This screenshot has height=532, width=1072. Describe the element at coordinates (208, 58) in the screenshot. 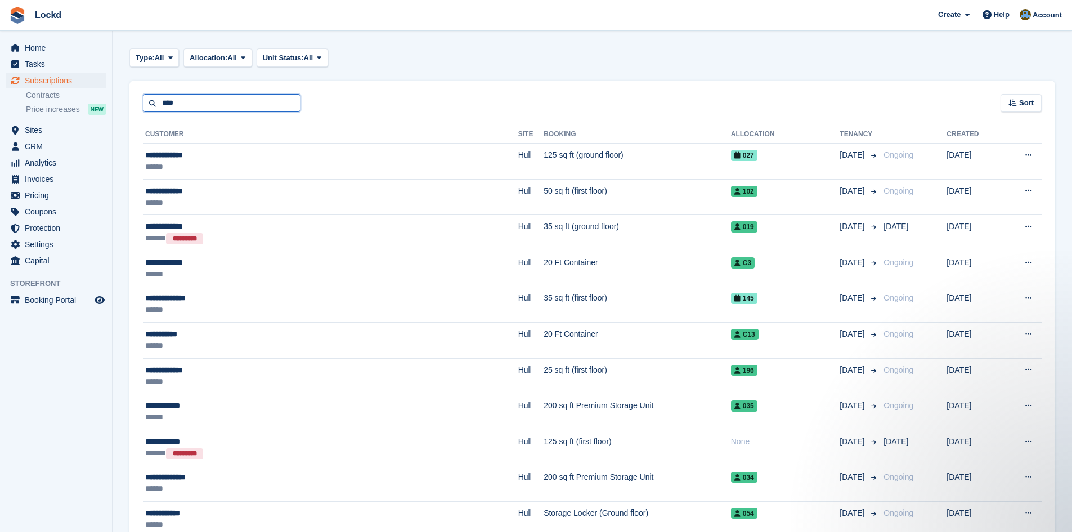

I see `span: Allocation:` at that location.